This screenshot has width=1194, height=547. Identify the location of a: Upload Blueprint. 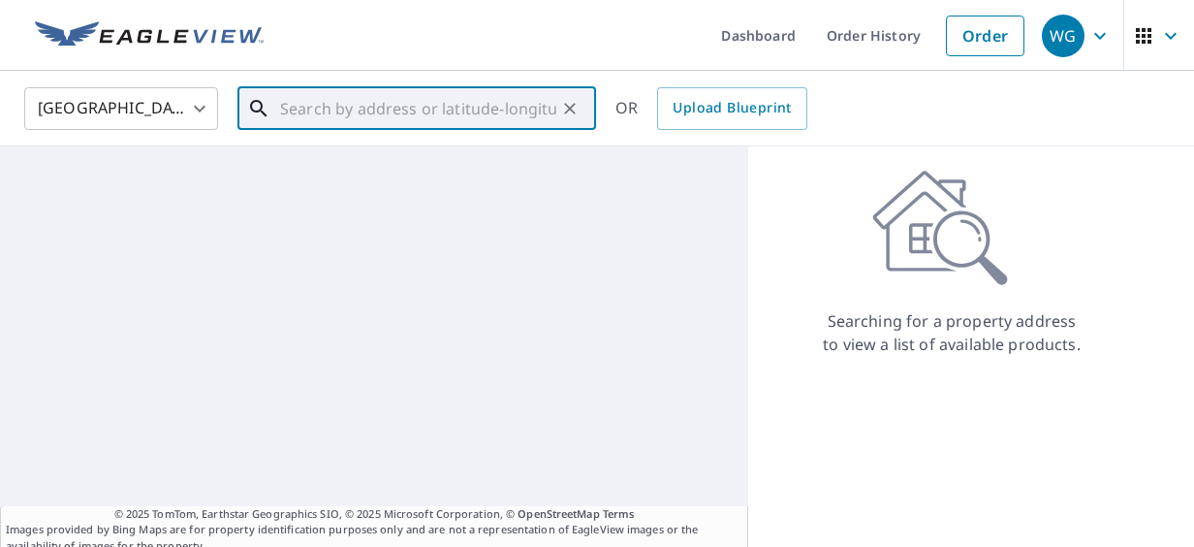
(732, 109).